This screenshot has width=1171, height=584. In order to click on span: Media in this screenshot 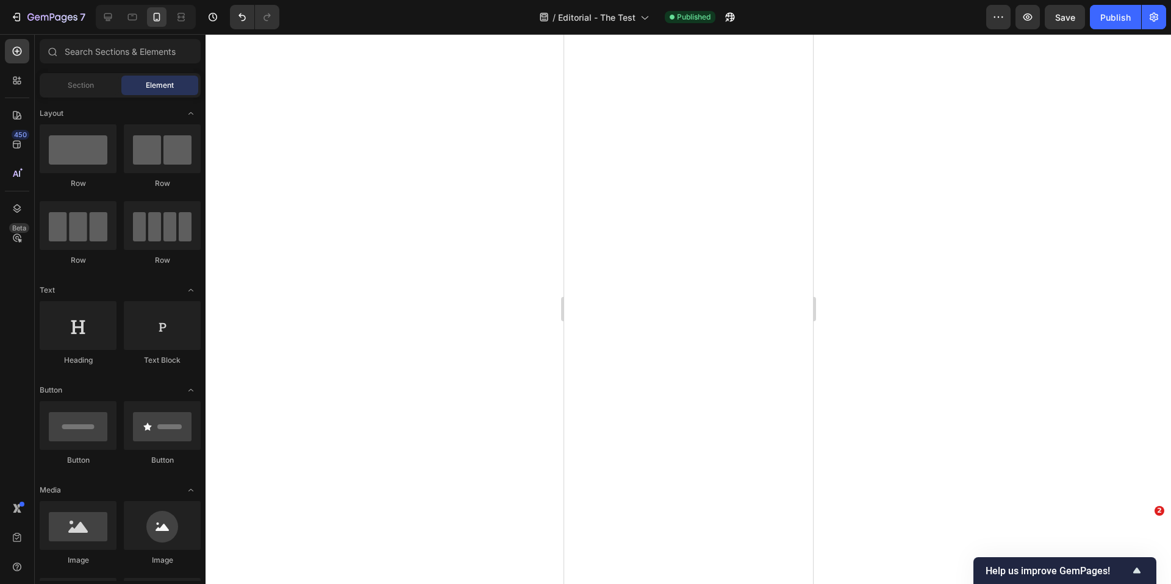, I will do `click(50, 490)`.